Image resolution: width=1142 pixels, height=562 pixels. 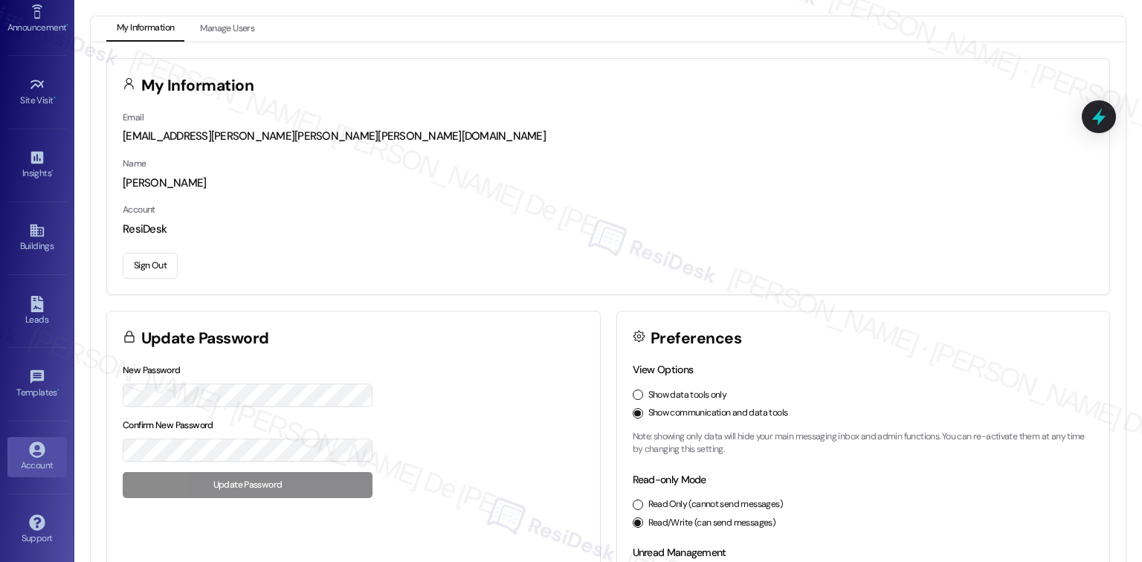 What do you see at coordinates (227, 29) in the screenshot?
I see `button: Manage Users` at bounding box center [227, 29].